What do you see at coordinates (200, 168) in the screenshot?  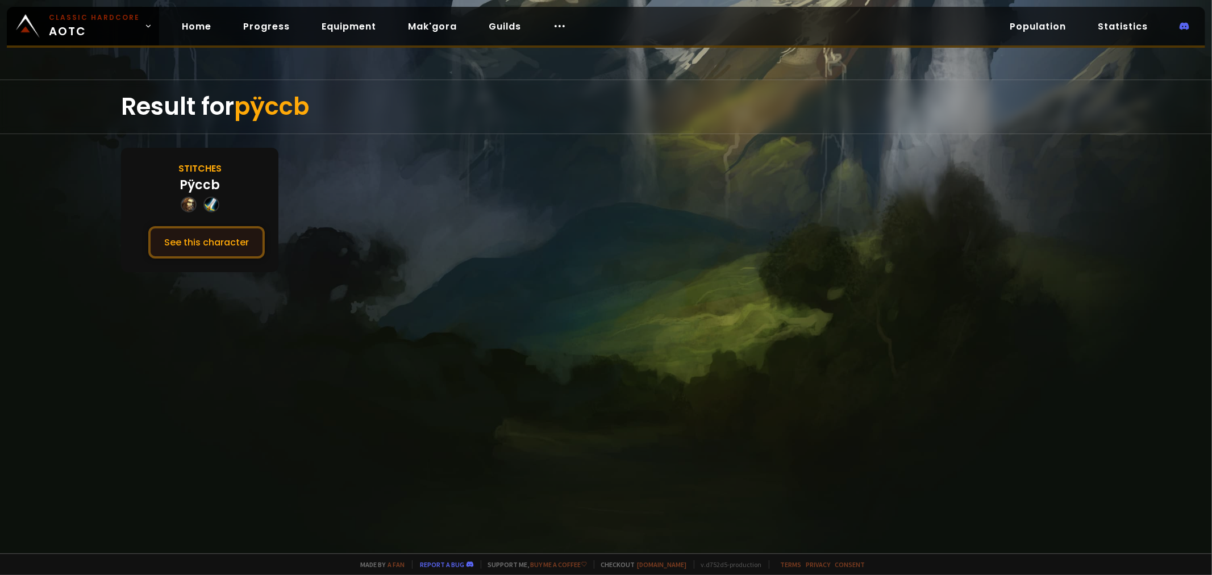 I see `div: Stitches` at bounding box center [200, 168].